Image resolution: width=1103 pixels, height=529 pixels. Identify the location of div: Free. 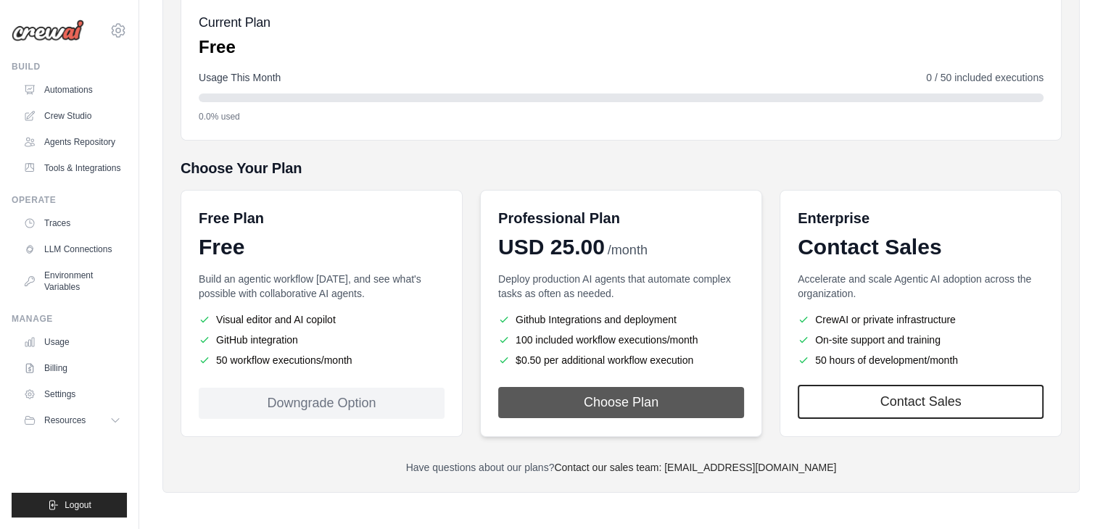
(321, 247).